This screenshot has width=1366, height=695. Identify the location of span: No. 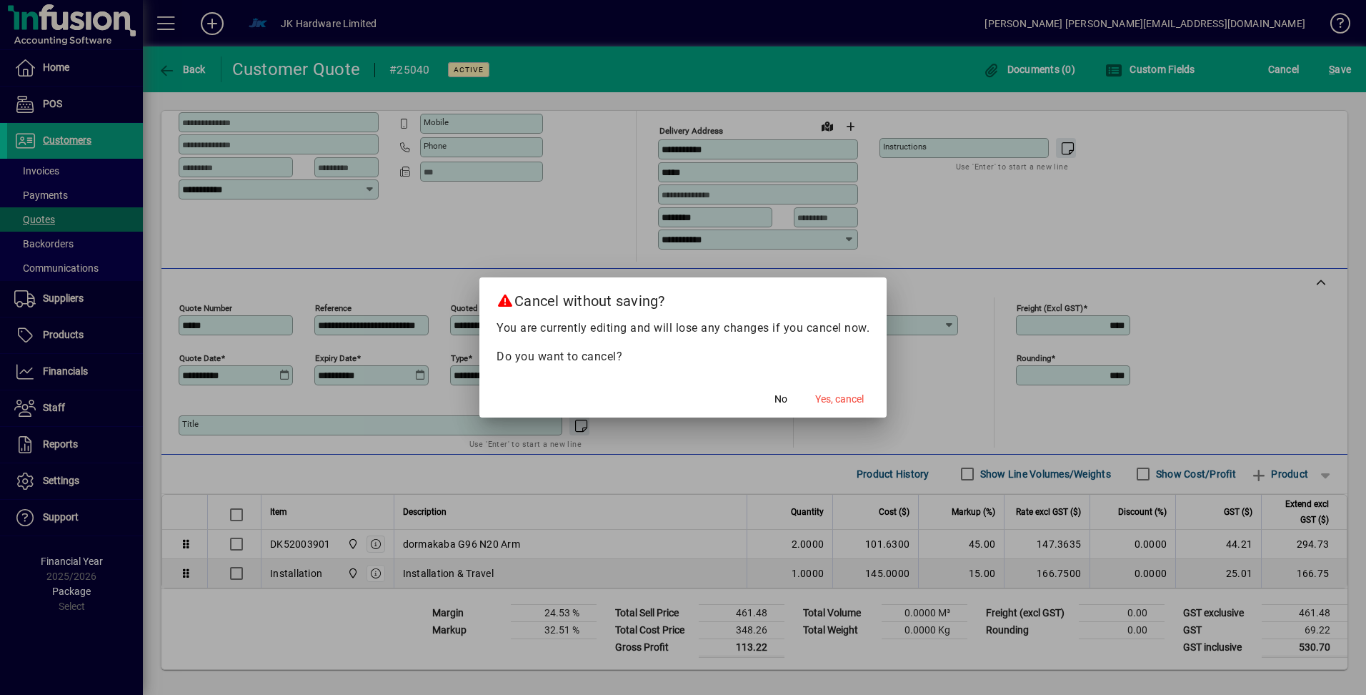
(781, 399).